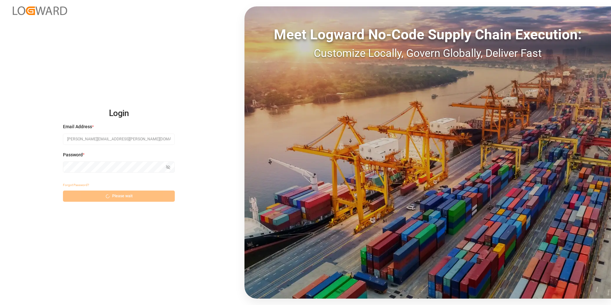 This screenshot has height=305, width=611. What do you see at coordinates (77, 127) in the screenshot?
I see `span: Email Address` at bounding box center [77, 127].